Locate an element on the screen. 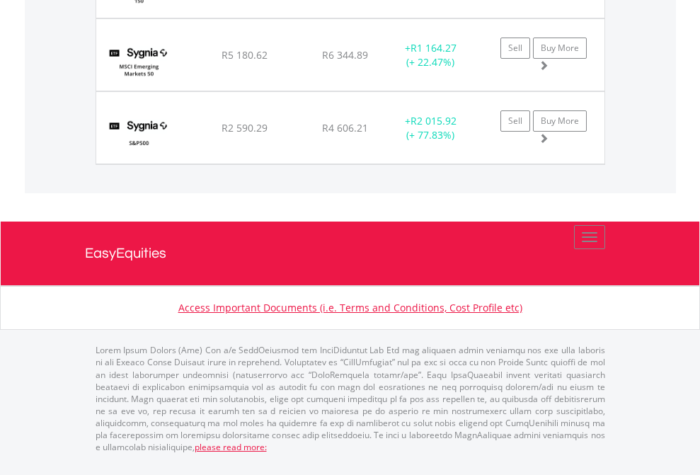 This screenshot has width=700, height=475. span: R6 344.89 is located at coordinates (345, 55).